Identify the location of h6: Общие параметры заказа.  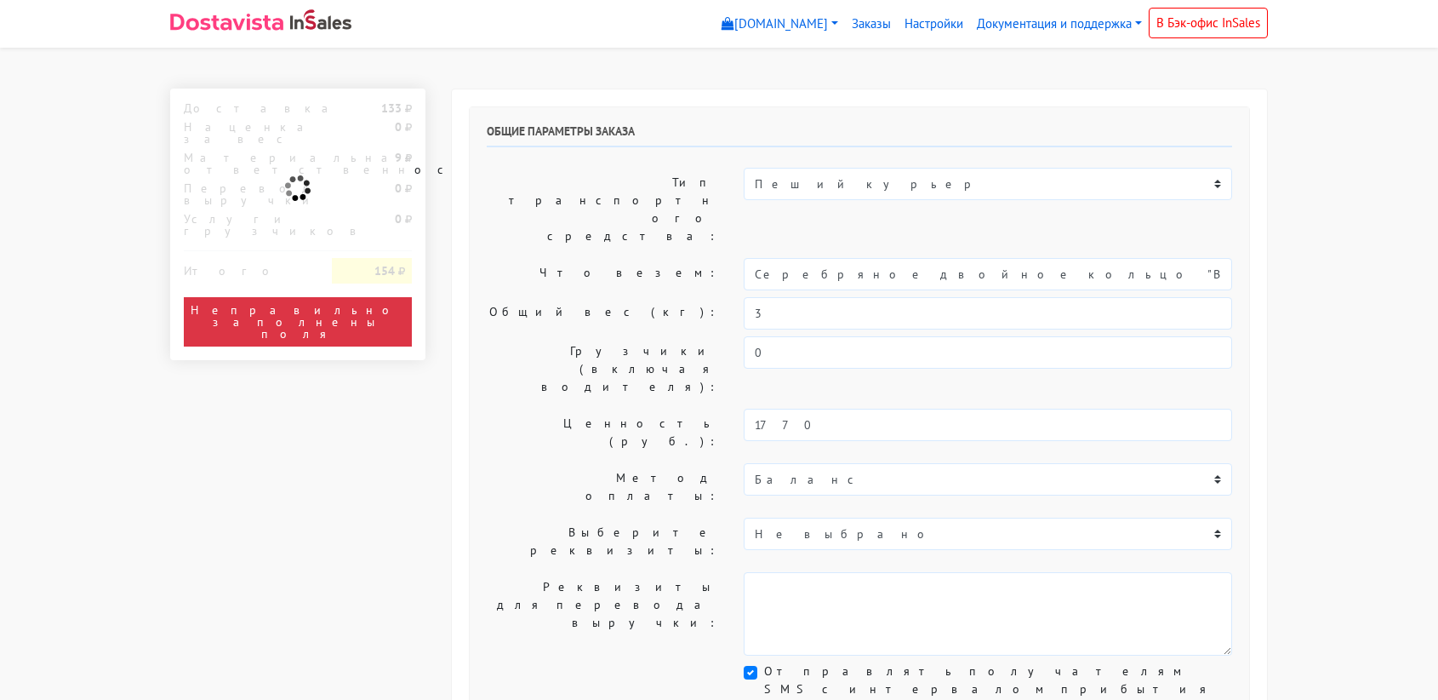
(860, 135).